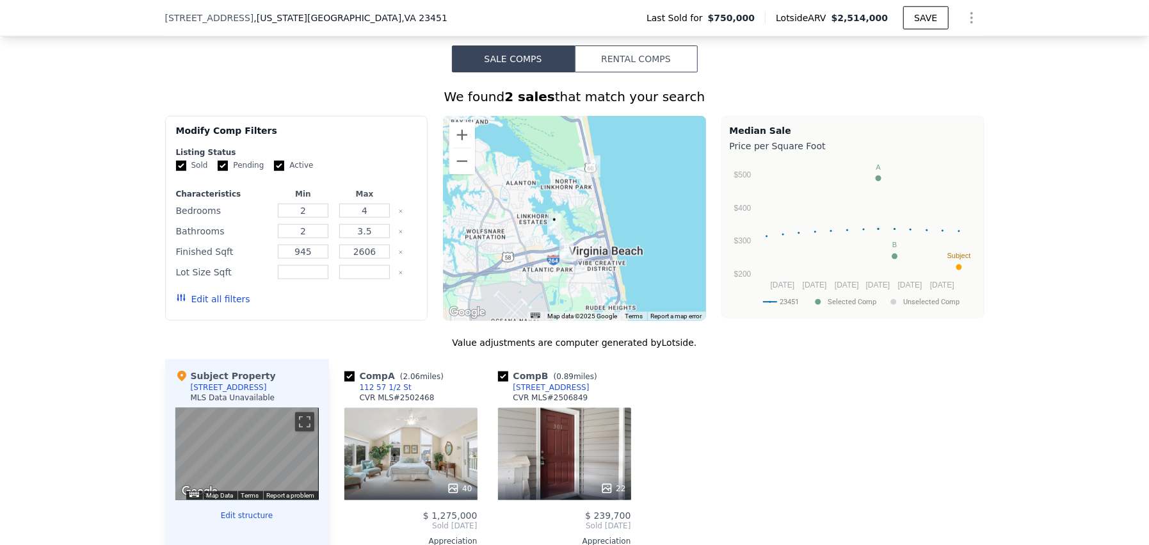 The image size is (1149, 545). Describe the element at coordinates (462, 135) in the screenshot. I see `button: Zoom in` at that location.